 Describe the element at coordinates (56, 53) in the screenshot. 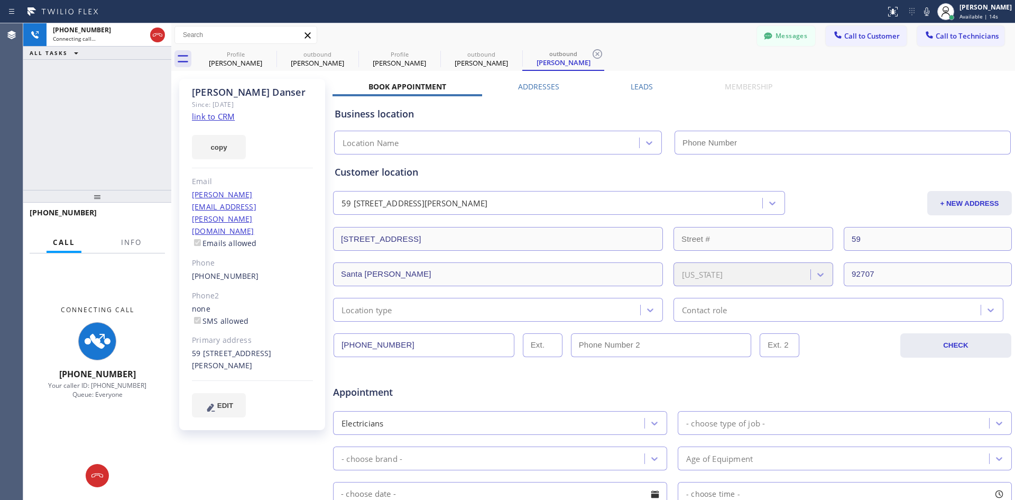

I see `button: ALL TASKS` at that location.